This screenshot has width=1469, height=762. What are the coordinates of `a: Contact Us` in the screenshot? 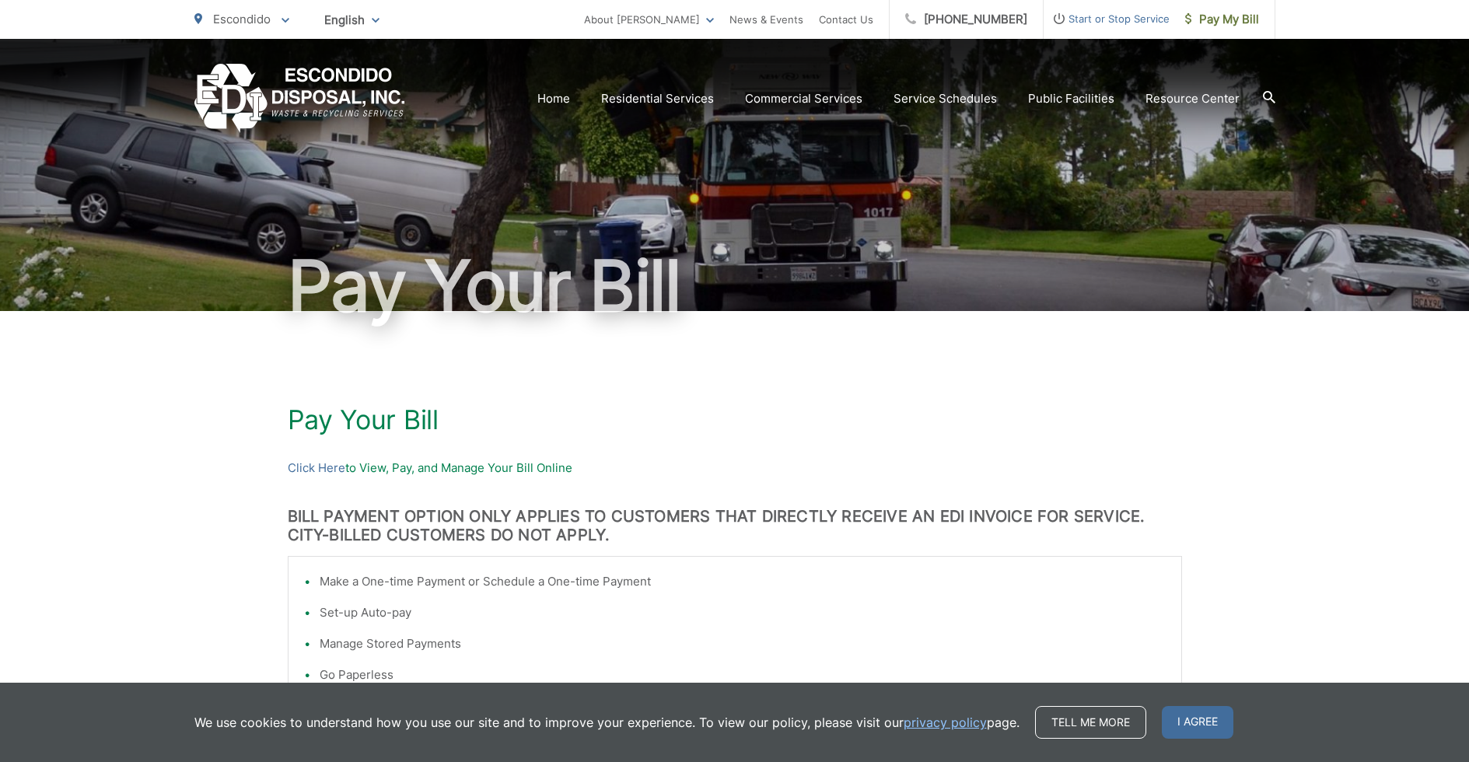 It's located at (846, 19).